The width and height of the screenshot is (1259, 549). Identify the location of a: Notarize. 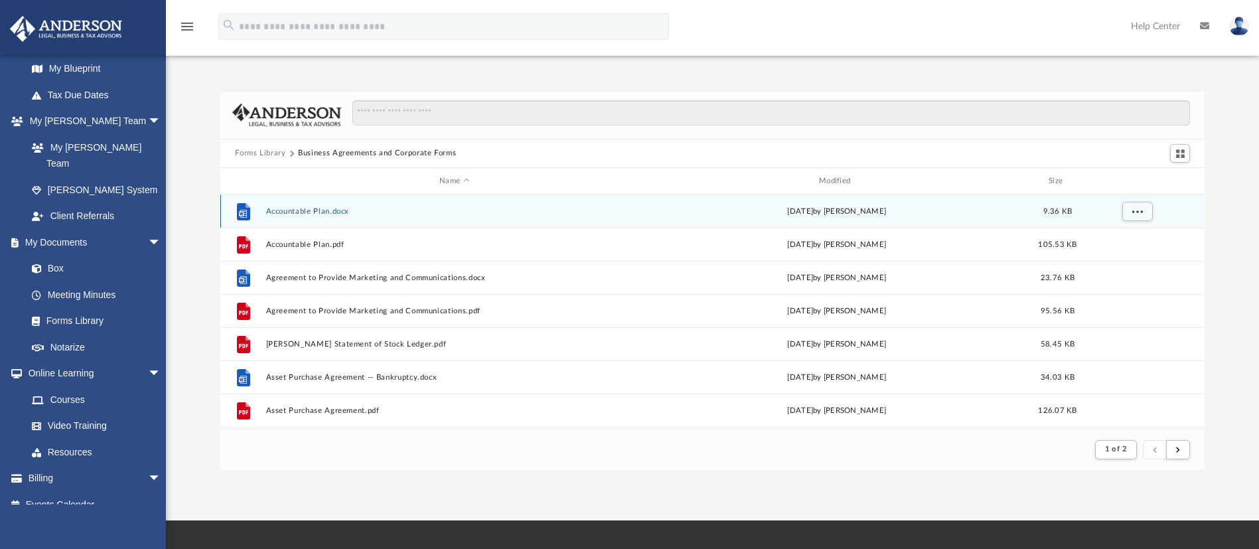
(96, 347).